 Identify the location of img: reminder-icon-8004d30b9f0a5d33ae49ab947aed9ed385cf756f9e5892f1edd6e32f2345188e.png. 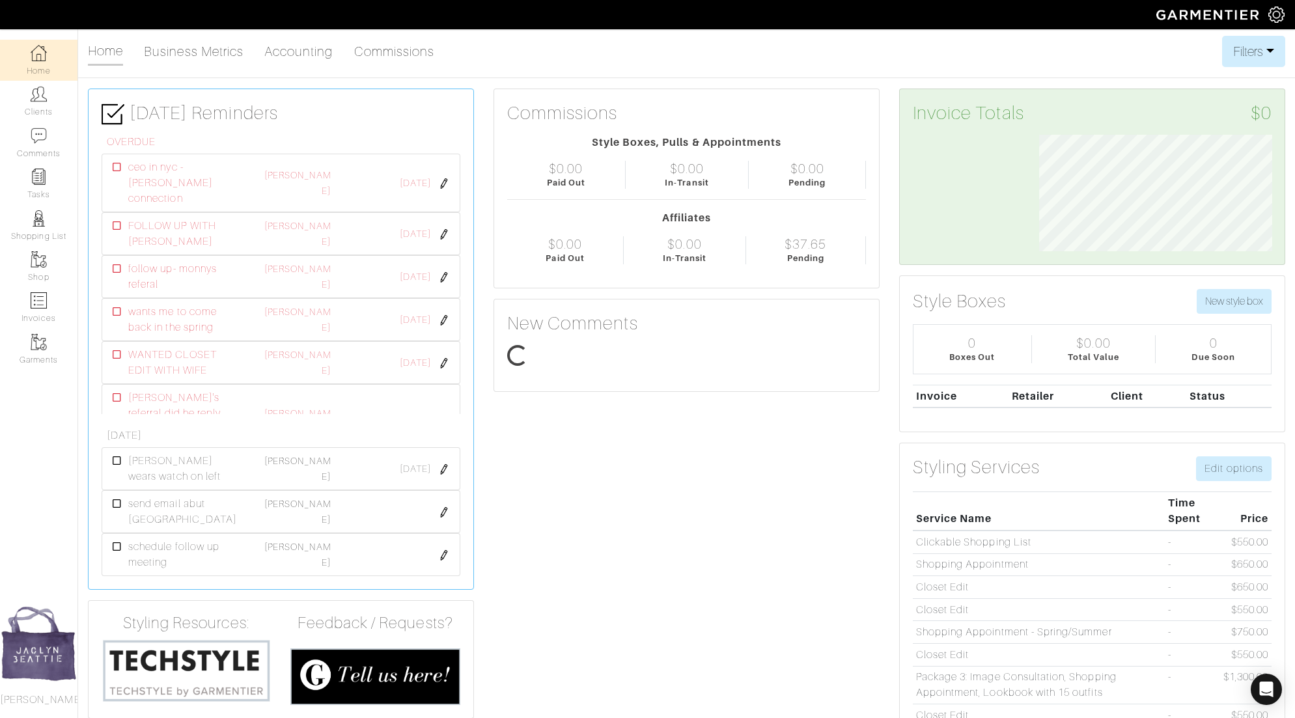
(38, 176).